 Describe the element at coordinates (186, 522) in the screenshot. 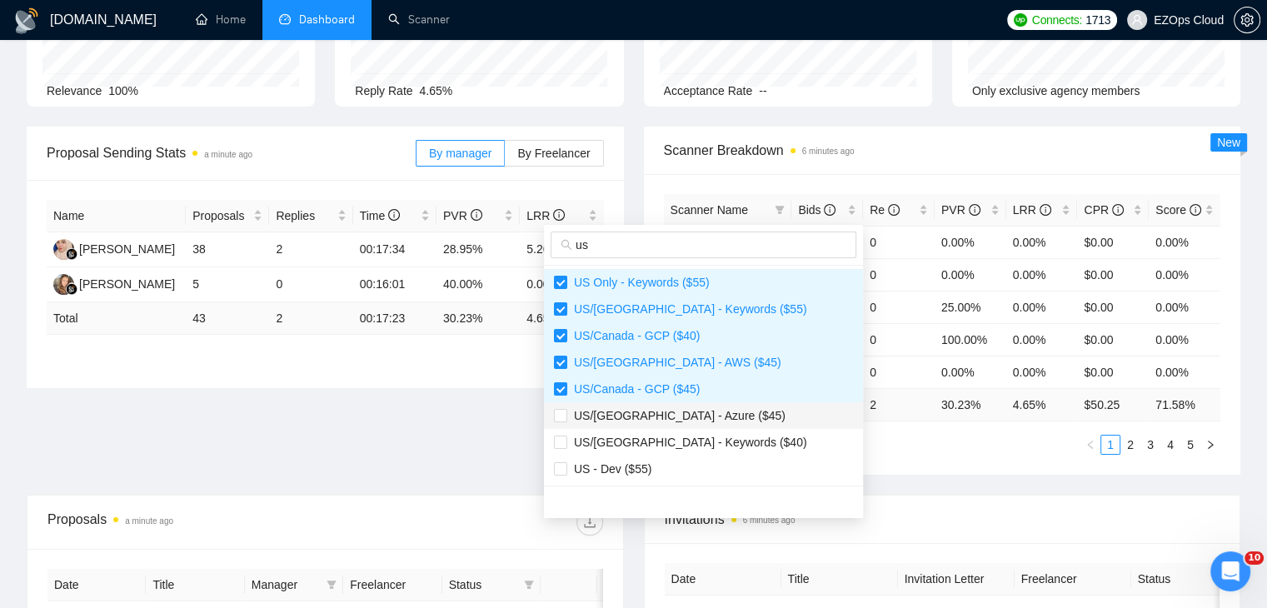

I see `div: Proposals` at that location.